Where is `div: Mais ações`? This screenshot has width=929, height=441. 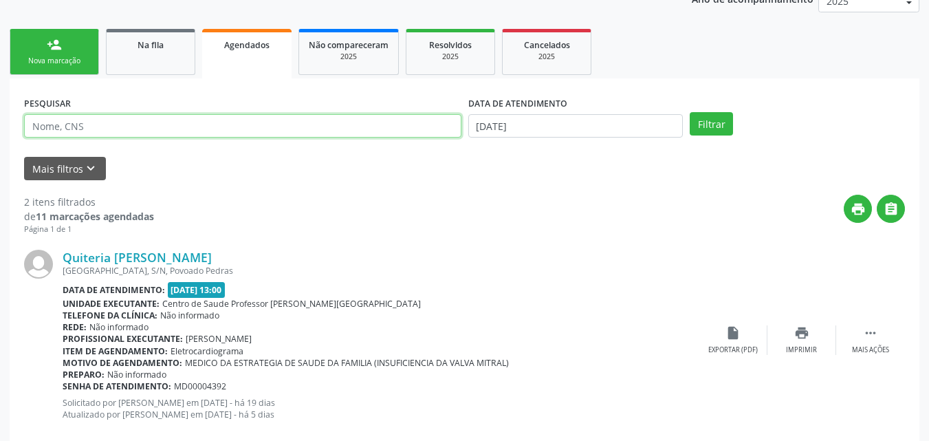 div: Mais ações is located at coordinates (871, 350).